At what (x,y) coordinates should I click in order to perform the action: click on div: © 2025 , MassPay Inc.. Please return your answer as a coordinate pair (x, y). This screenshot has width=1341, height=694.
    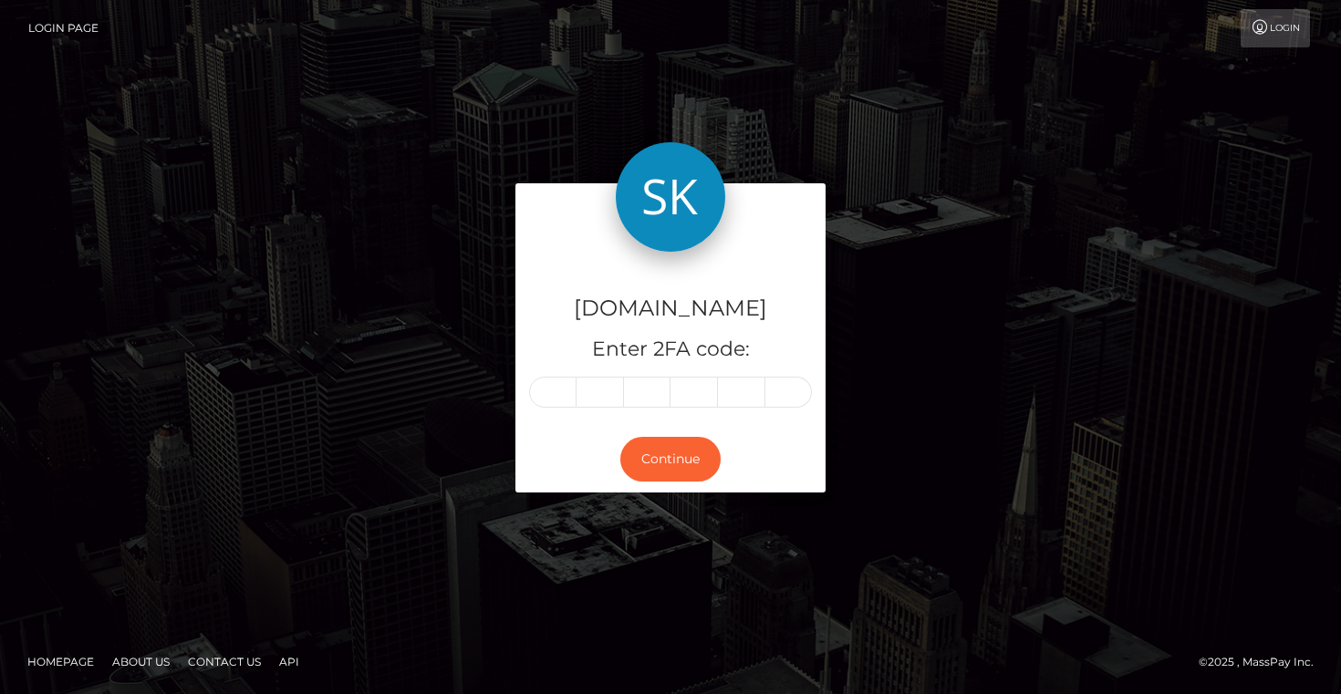
    Looking at the image, I should click on (1263, 662).